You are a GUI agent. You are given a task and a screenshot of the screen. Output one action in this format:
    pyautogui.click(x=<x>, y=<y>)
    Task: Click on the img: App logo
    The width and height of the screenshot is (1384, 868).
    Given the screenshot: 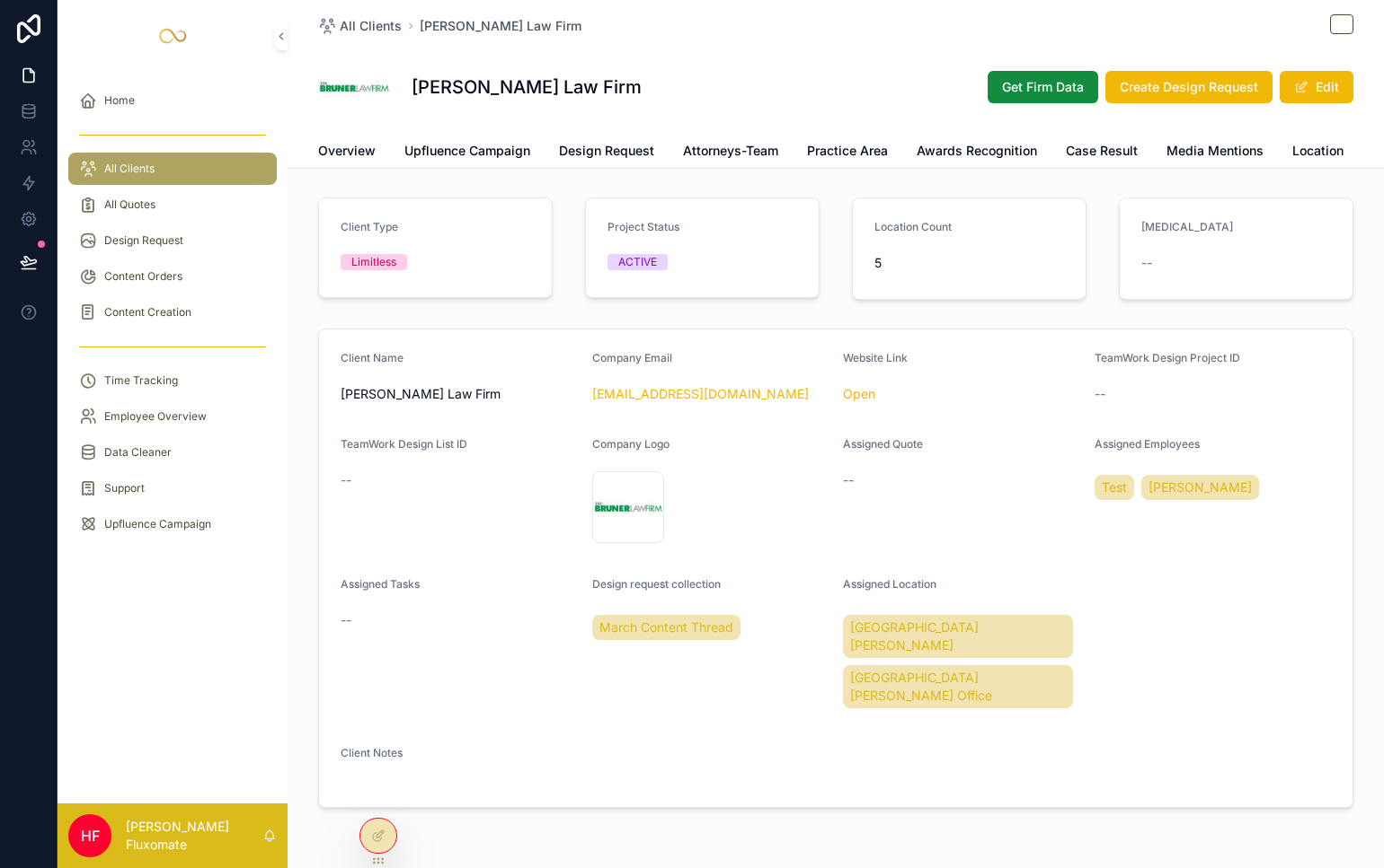 What is the action you would take?
    pyautogui.click(x=173, y=36)
    